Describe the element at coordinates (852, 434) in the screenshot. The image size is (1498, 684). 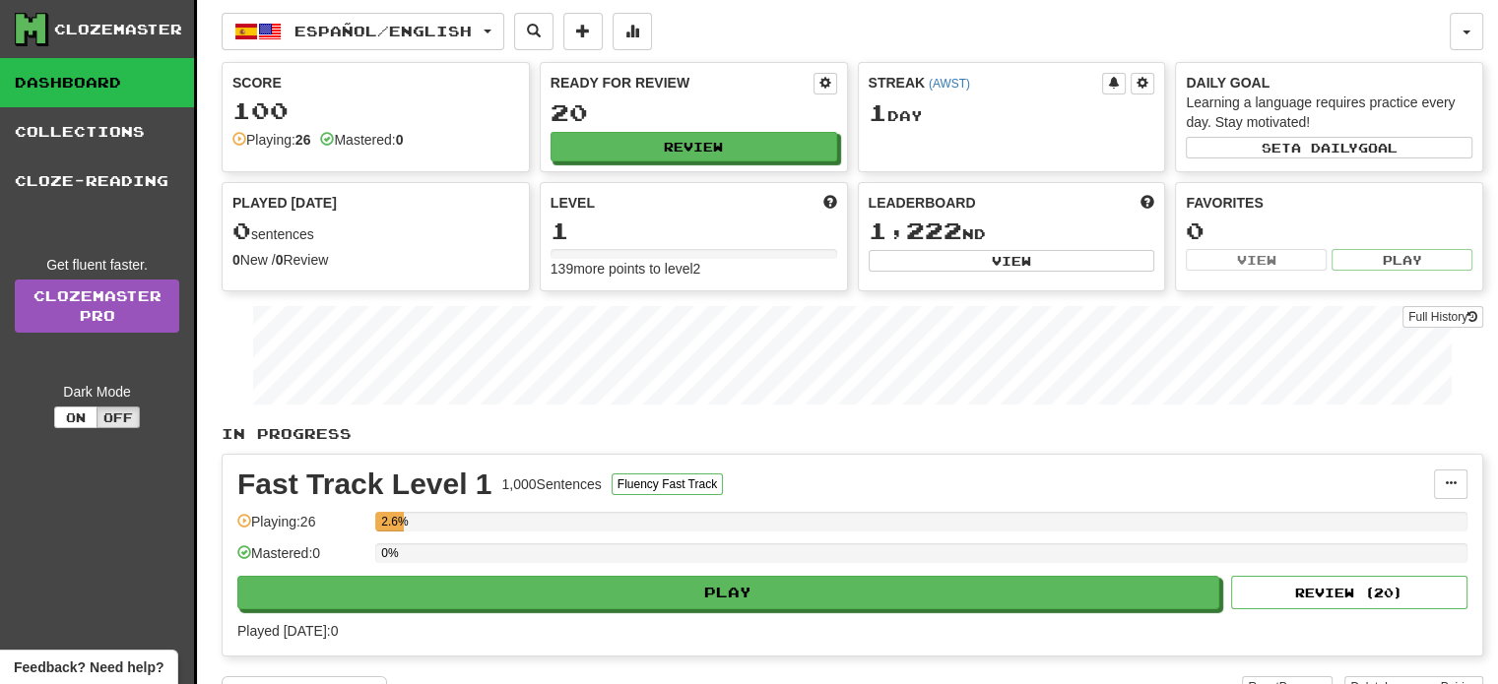
I see `p: In Progress` at that location.